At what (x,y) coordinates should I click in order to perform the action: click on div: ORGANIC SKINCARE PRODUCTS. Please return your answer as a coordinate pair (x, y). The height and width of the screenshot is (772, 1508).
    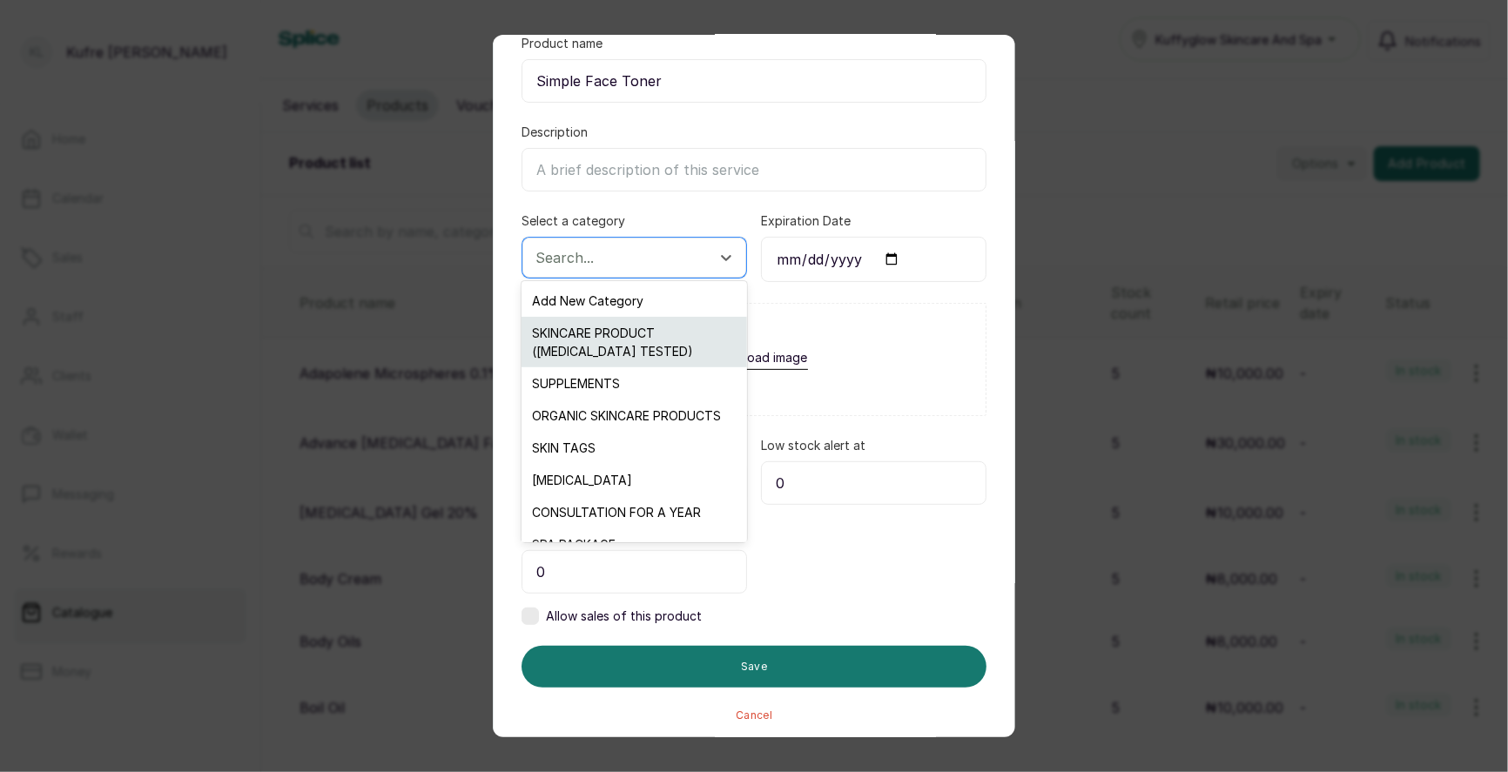
    Looking at the image, I should click on (634, 415).